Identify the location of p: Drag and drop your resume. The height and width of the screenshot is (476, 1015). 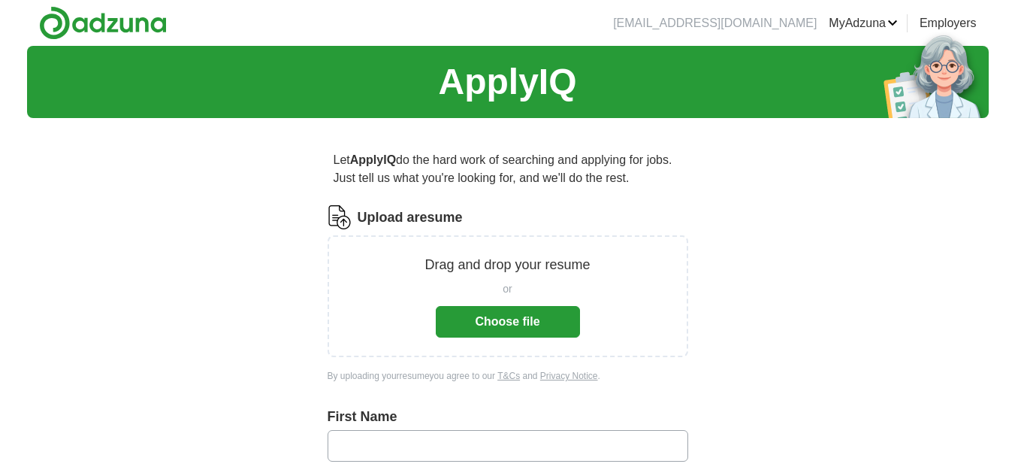
(507, 265).